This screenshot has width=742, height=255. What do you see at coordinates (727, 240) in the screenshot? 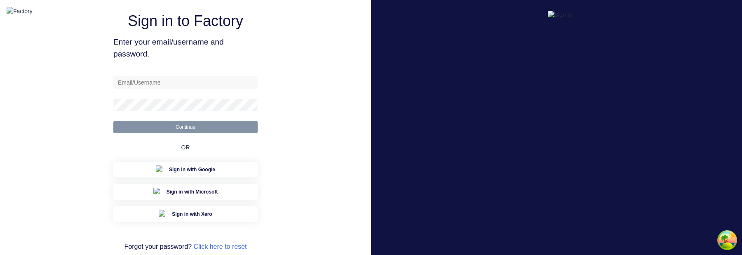
I see `button: Open Tanstack query devtools` at bounding box center [727, 240].